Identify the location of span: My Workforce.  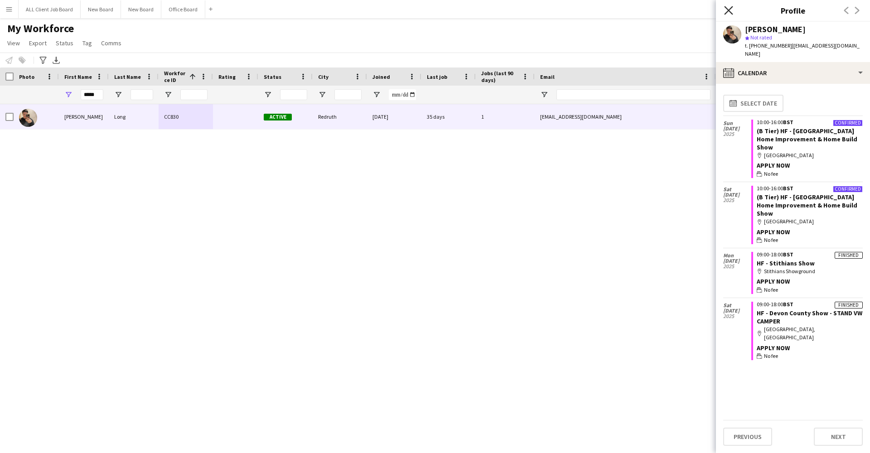
(40, 29).